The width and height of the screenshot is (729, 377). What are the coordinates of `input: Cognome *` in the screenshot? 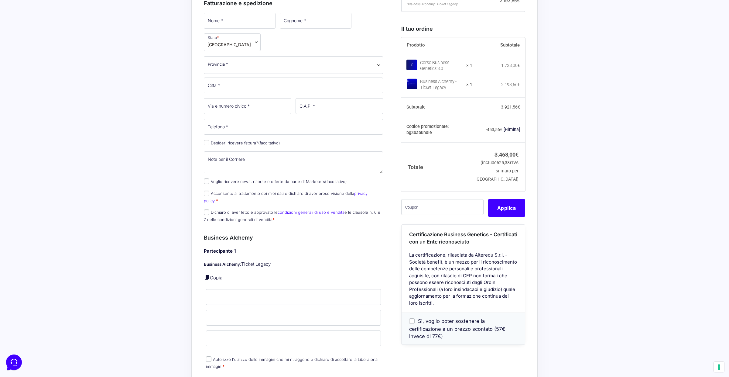 It's located at (316, 21).